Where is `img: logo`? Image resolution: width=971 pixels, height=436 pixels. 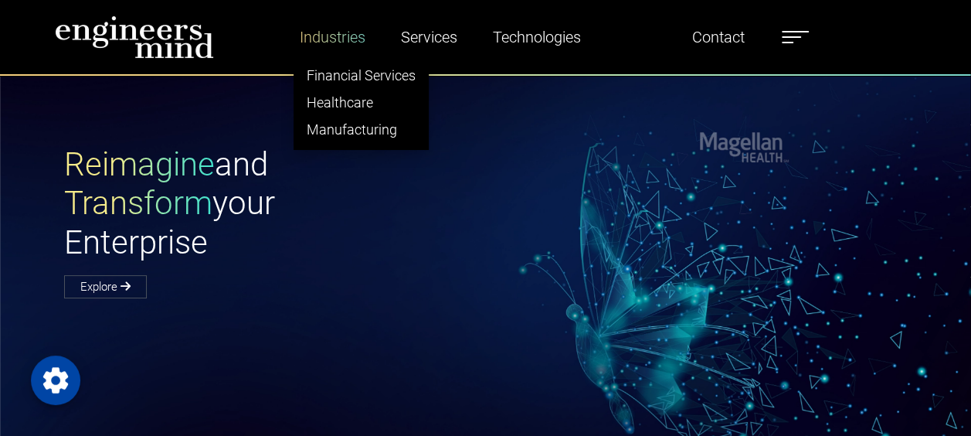 img: logo is located at coordinates (134, 37).